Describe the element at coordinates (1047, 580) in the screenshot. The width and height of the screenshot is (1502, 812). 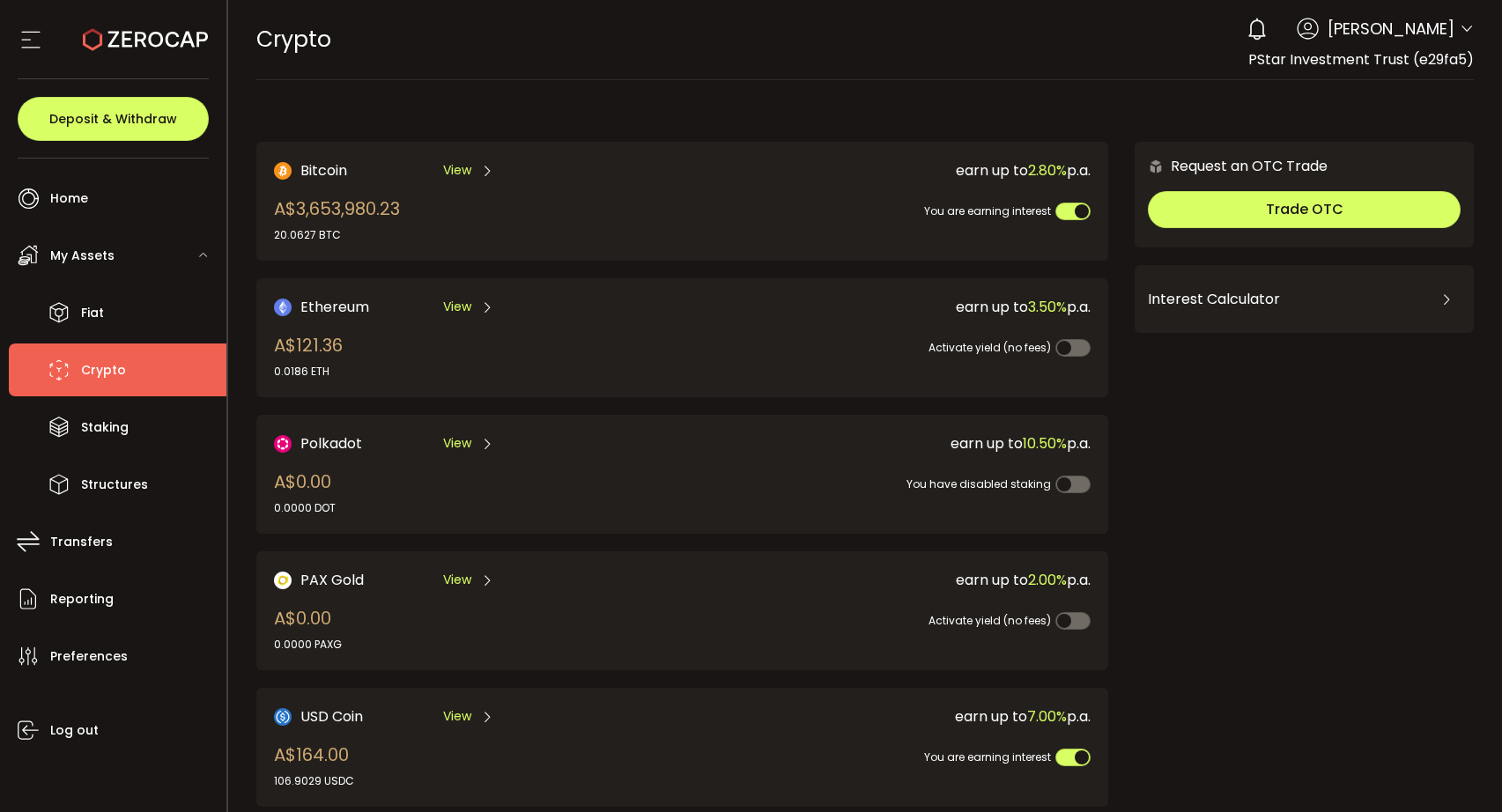
I see `span: 2.00%` at that location.